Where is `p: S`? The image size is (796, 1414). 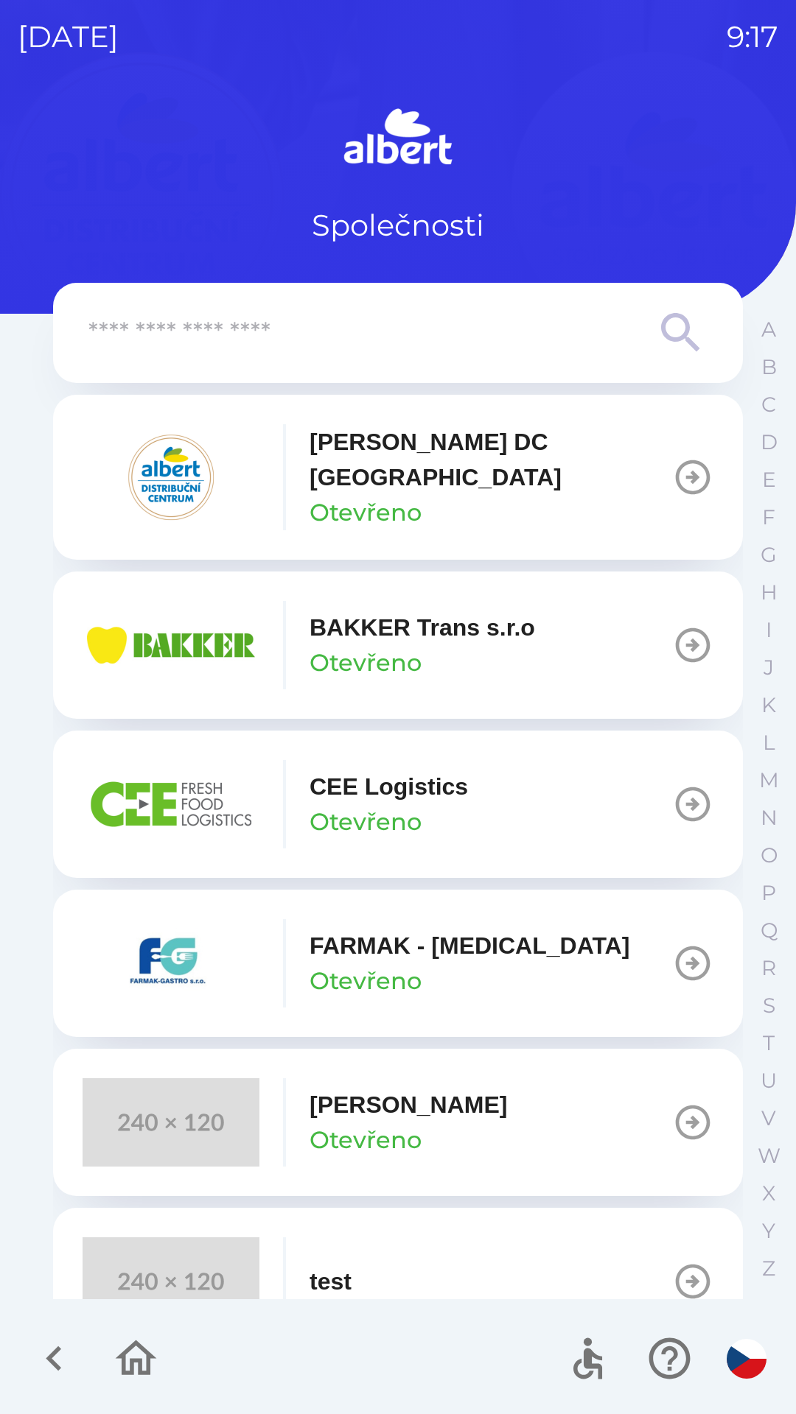 p: S is located at coordinates (768, 1006).